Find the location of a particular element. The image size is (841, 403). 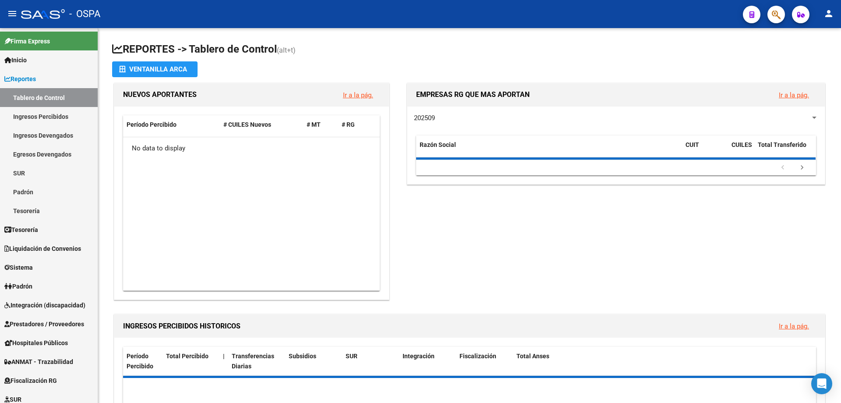

datatable-header-cell: Integración is located at coordinates (428, 361).